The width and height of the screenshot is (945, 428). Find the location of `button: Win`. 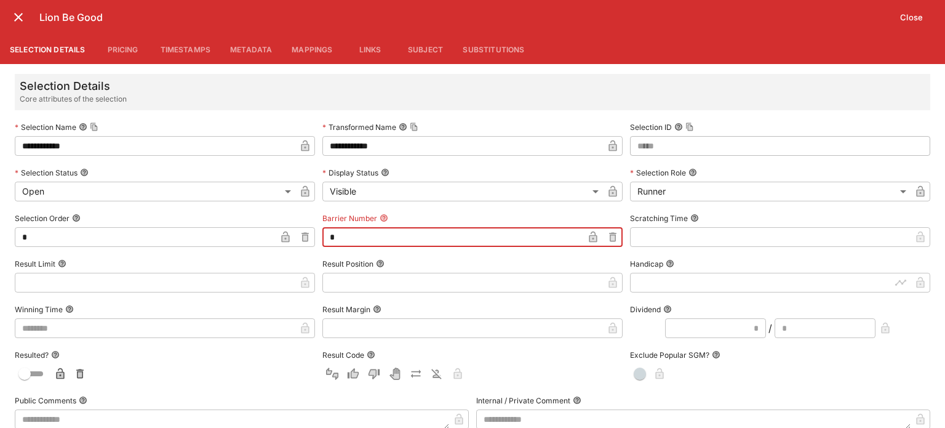

button: Win is located at coordinates (353, 373).